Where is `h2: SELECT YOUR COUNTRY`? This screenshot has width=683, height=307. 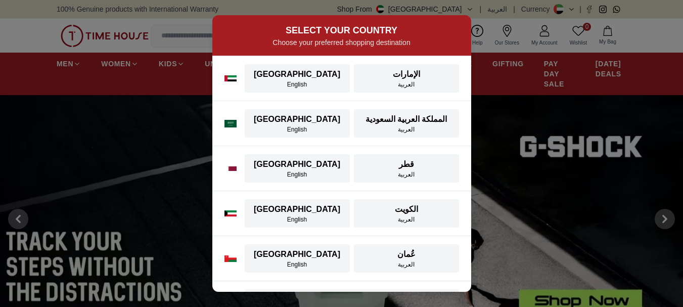
h2: SELECT YOUR COUNTRY is located at coordinates (342, 30).